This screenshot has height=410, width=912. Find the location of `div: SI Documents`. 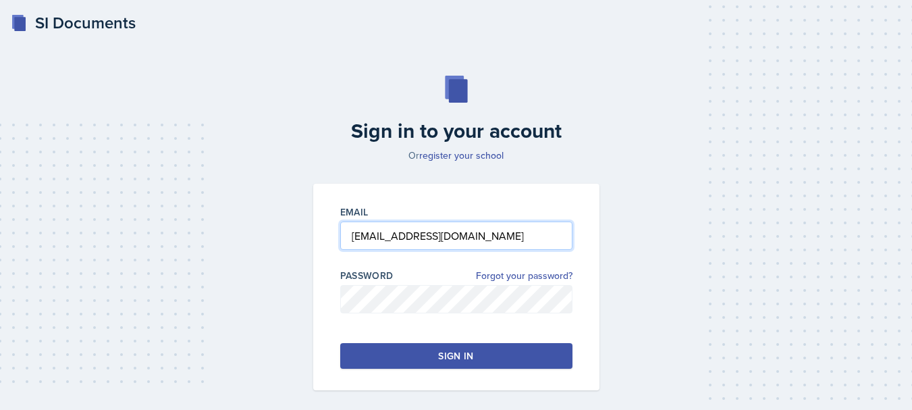

div: SI Documents is located at coordinates (73, 23).